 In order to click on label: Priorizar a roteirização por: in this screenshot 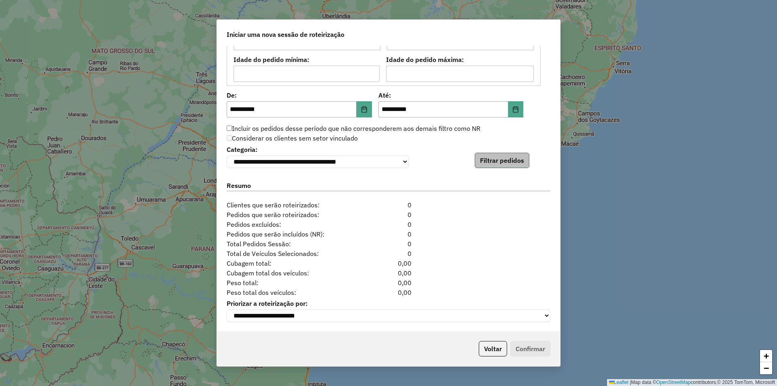, I will do `click(389, 303)`.